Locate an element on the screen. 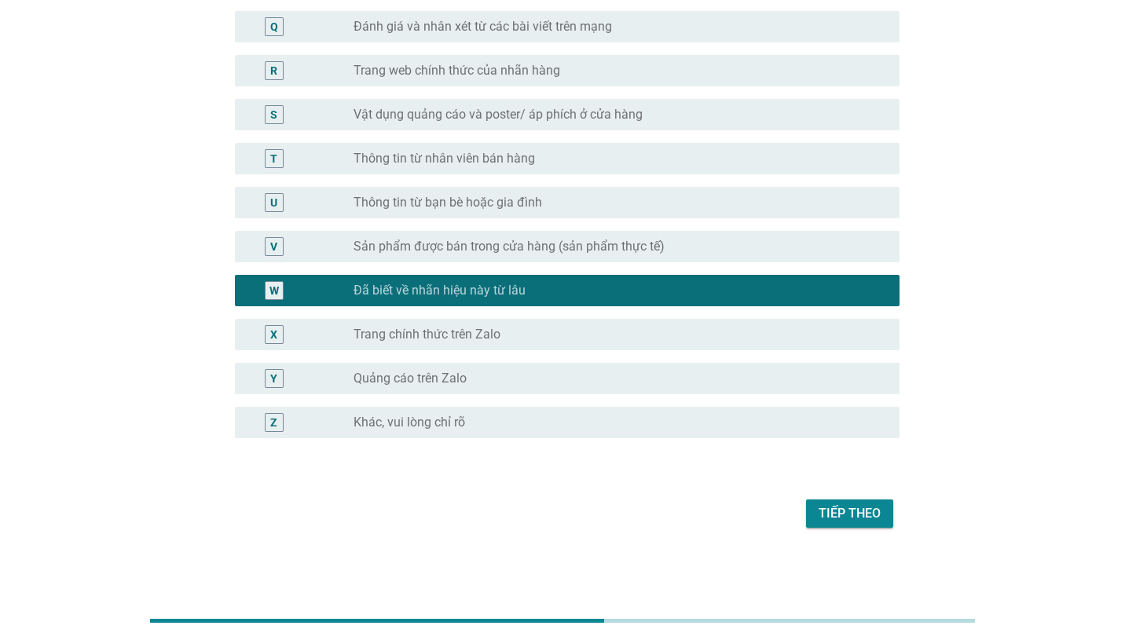 This screenshot has width=1125, height=640. div: X is located at coordinates (273, 334).